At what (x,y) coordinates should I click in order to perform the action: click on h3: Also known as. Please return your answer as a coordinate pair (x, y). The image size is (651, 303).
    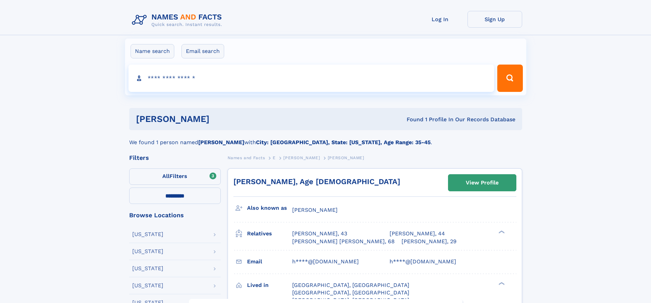
    Looking at the image, I should click on (270, 208).